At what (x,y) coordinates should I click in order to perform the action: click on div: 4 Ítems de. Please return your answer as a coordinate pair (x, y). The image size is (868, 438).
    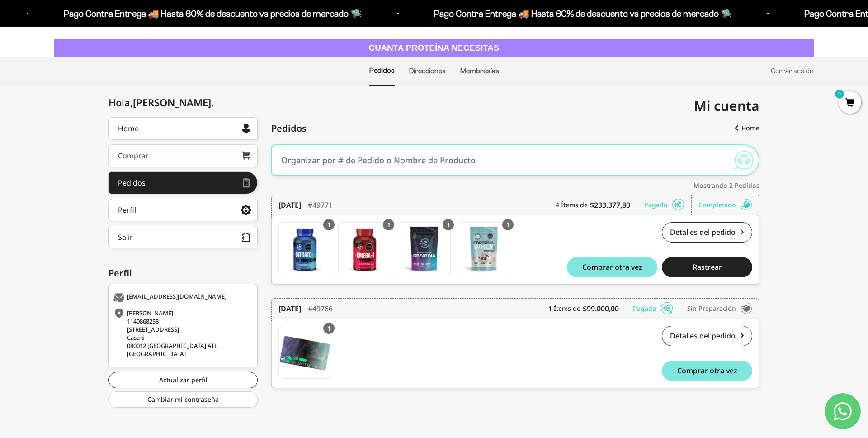
    Looking at the image, I should click on (596, 205).